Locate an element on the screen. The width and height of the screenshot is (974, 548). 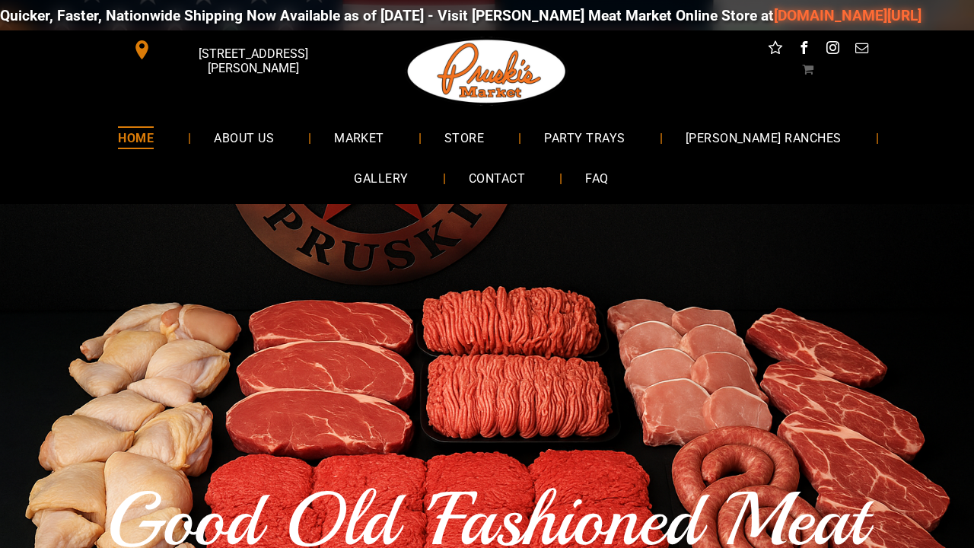
img: Pruski-s+Market+HQ+Logo2-259w.png is located at coordinates (487, 72).